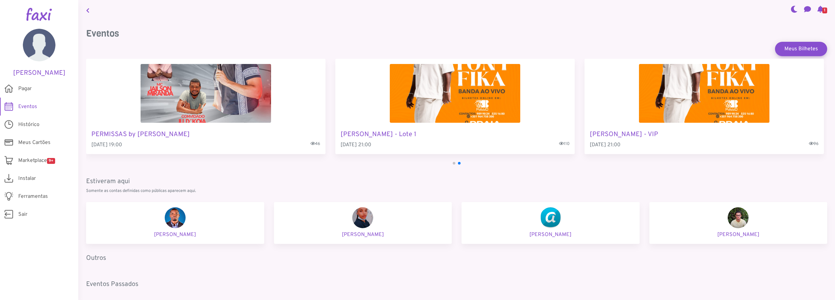 Image resolution: width=835 pixels, height=300 pixels. Describe the element at coordinates (363, 218) in the screenshot. I see `img: irina veiga` at that location.